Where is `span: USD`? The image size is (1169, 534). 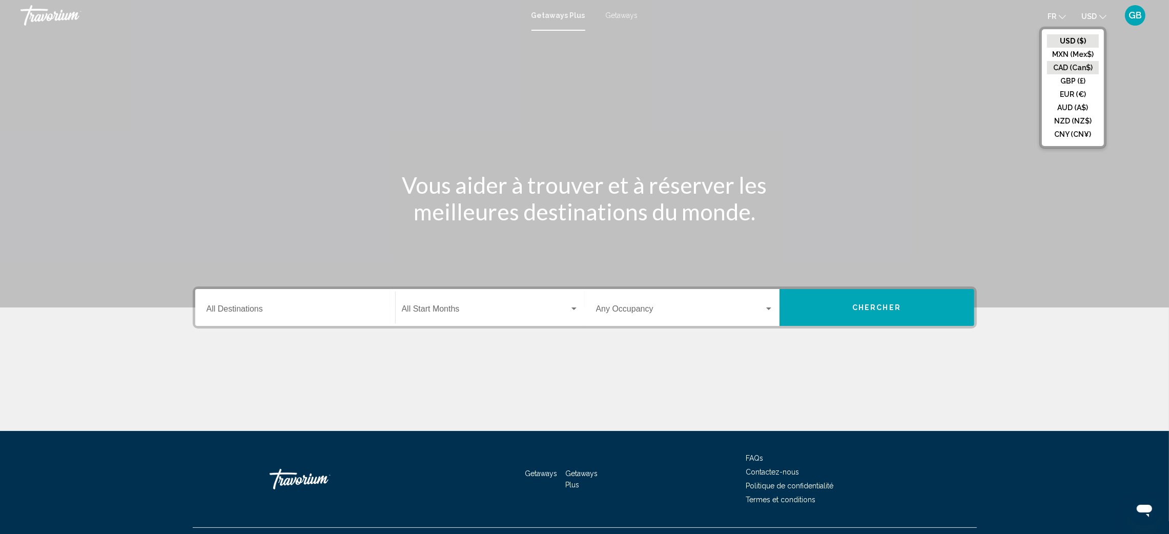
span: USD is located at coordinates (1089, 16).